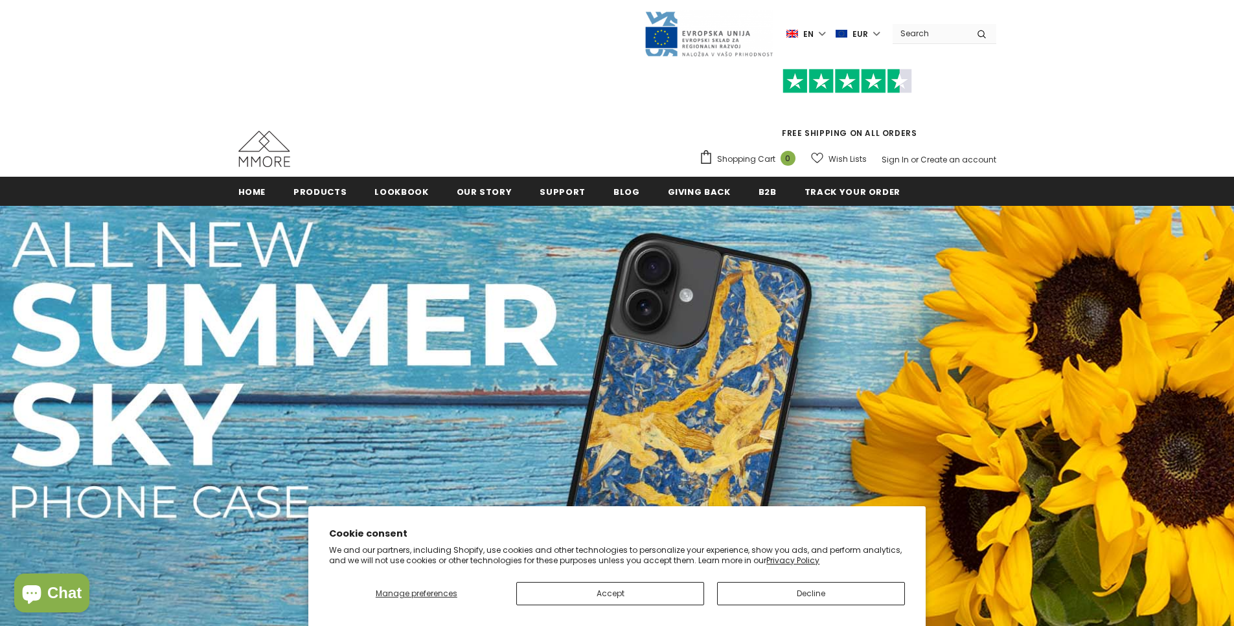 Image resolution: width=1234 pixels, height=626 pixels. Describe the element at coordinates (895, 159) in the screenshot. I see `a: Sign In` at that location.